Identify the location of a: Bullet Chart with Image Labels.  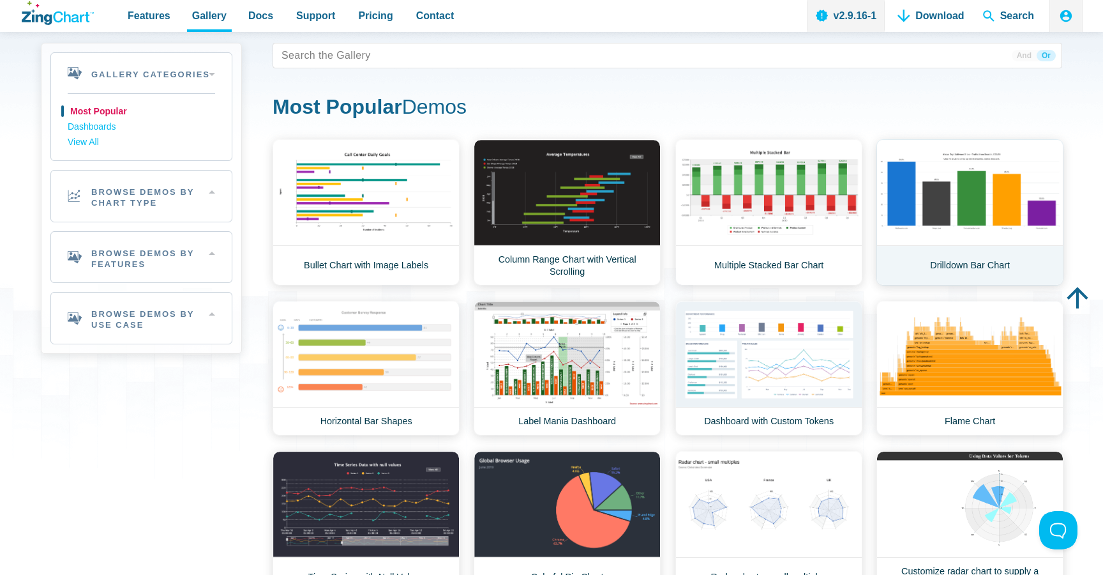
(366, 212).